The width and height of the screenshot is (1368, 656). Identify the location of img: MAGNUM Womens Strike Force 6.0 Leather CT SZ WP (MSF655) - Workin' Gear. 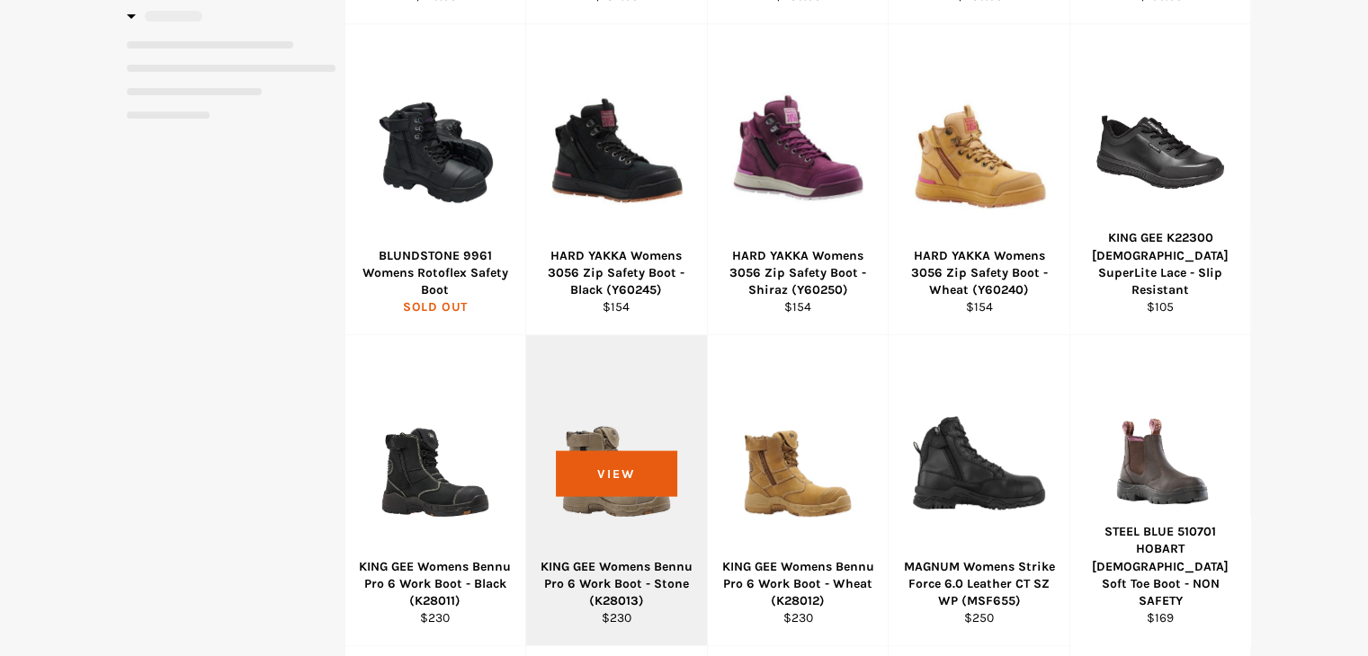
(978, 463).